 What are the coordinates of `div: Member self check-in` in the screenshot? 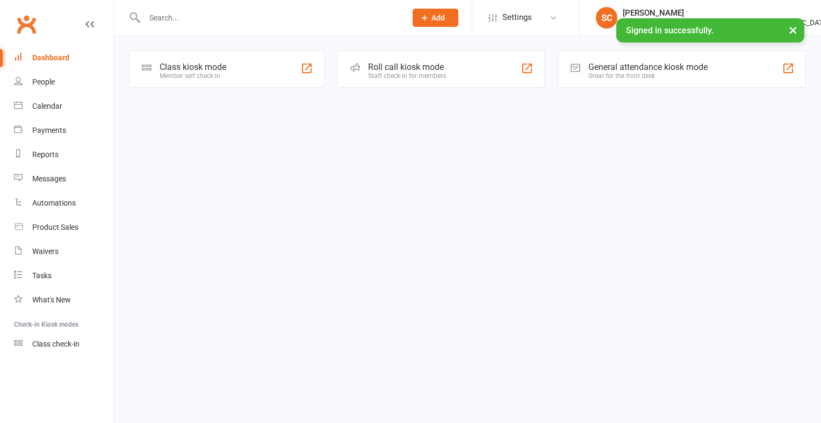 It's located at (193, 76).